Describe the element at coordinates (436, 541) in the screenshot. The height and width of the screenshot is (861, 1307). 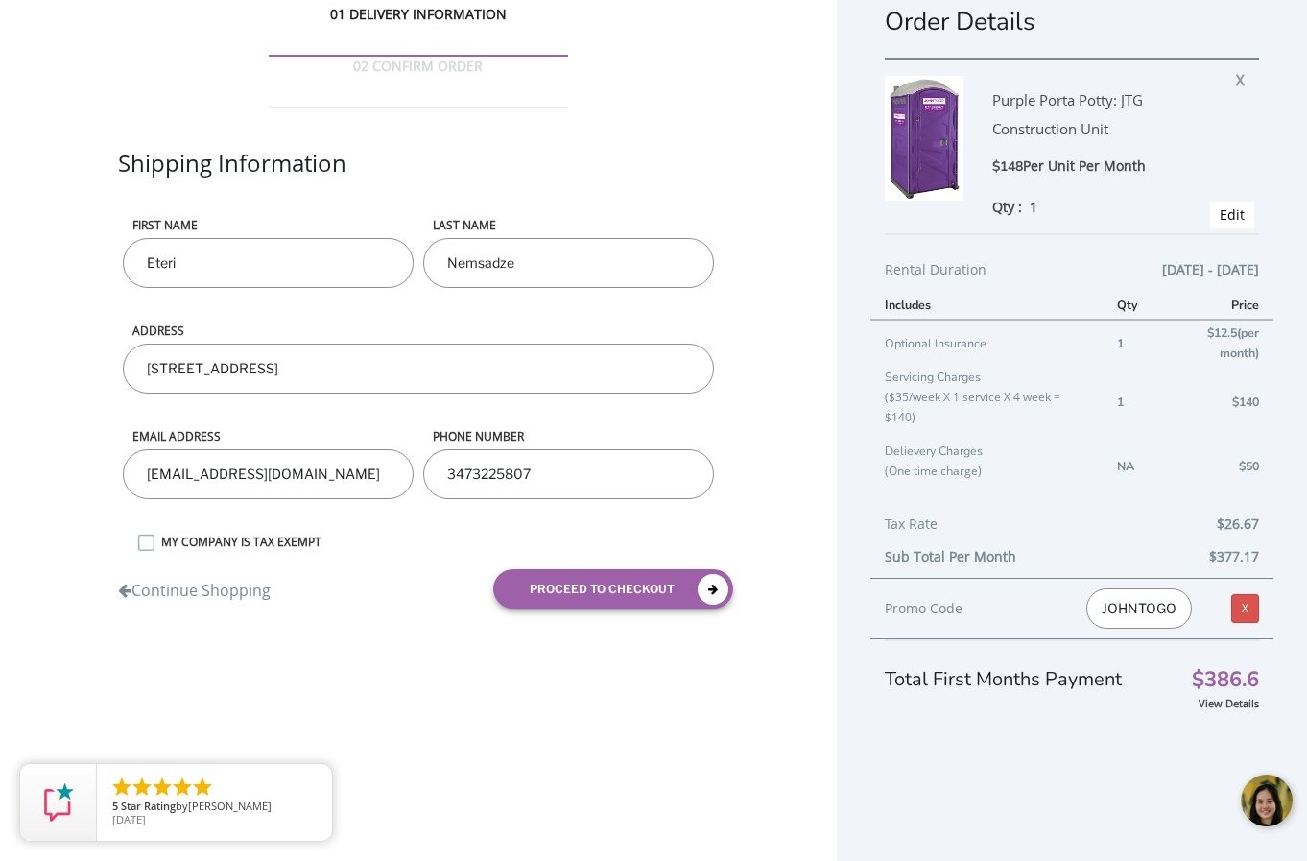
I see `label: MY COMPANY IS TAX EXEMPT` at that location.